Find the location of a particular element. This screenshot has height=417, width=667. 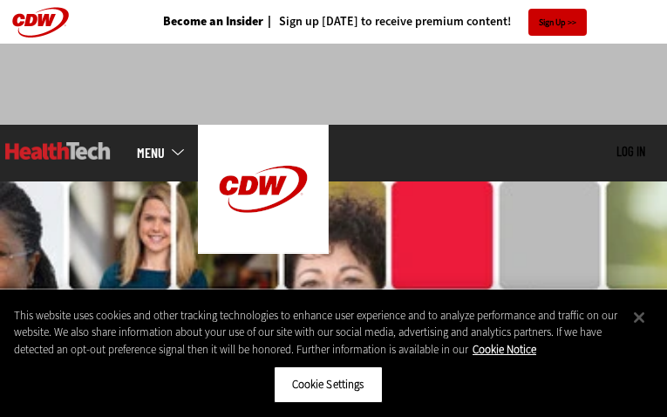

div: User menu is located at coordinates (631, 152).